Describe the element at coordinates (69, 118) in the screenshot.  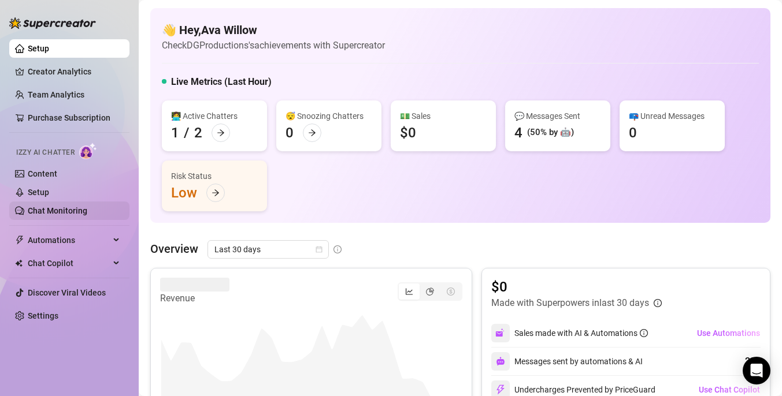
I see `a: Purchase Subscription` at that location.